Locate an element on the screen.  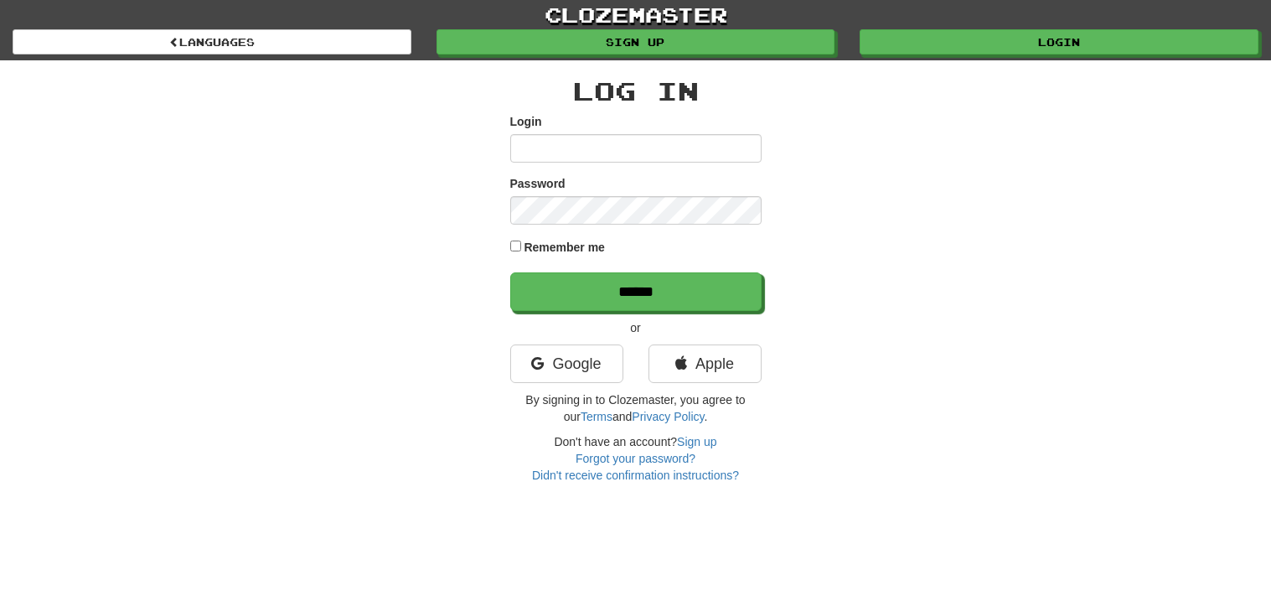
h2: Log In is located at coordinates (636, 90).